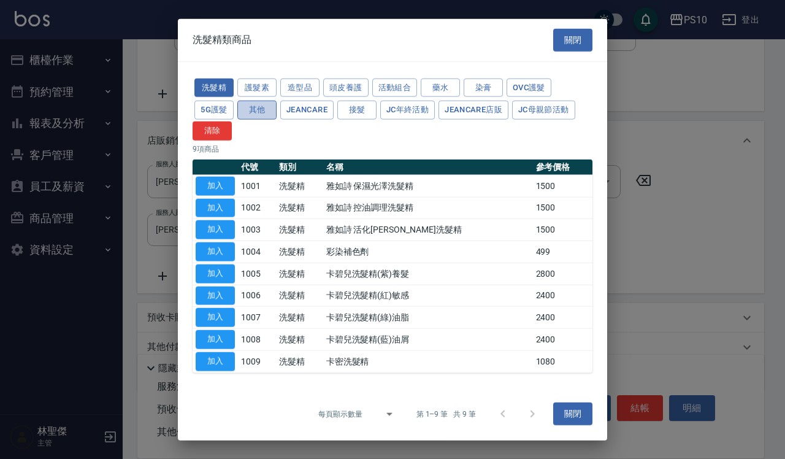  Describe the element at coordinates (307, 110) in the screenshot. I see `button: JeanCare` at that location.